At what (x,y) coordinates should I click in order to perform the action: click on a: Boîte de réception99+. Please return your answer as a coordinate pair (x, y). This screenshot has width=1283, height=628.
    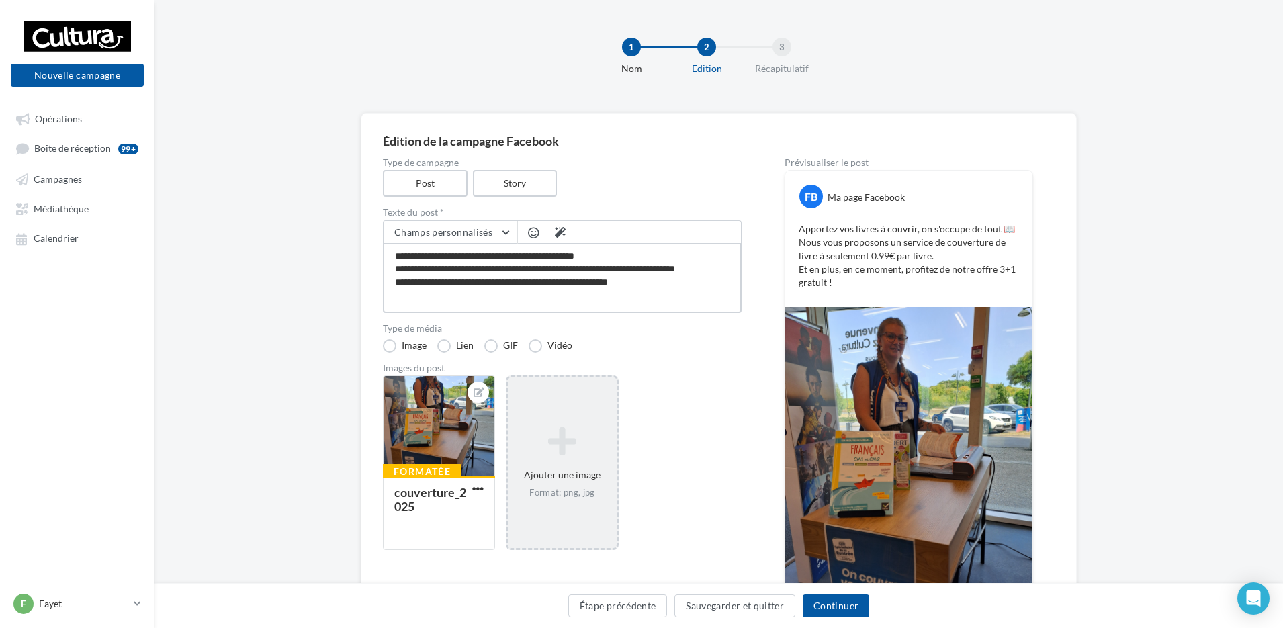
    Looking at the image, I should click on (77, 148).